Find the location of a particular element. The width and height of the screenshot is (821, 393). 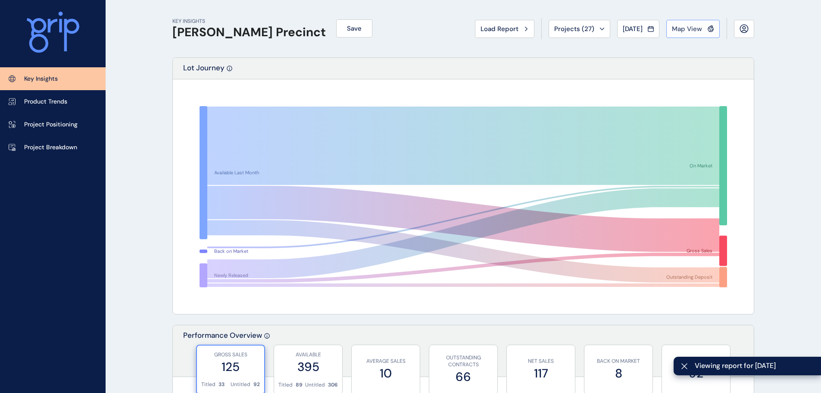

p: Key Insights is located at coordinates (41, 79).